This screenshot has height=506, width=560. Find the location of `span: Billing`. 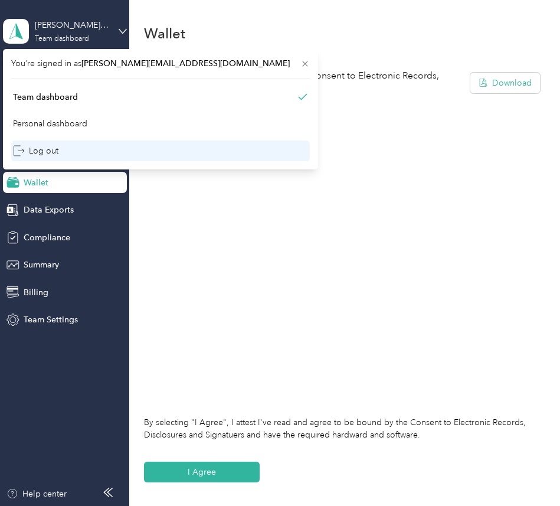

span: Billing is located at coordinates (36, 292).